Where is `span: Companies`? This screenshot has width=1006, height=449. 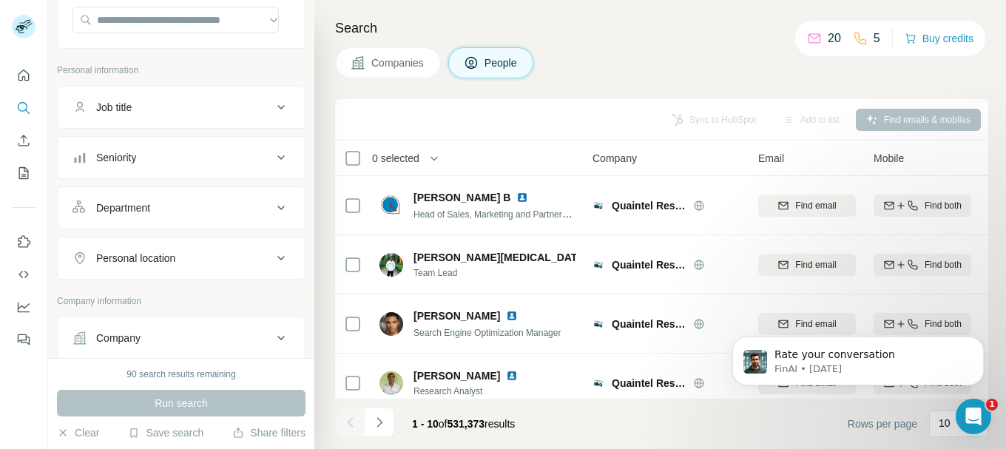 span: Companies is located at coordinates (398, 63).